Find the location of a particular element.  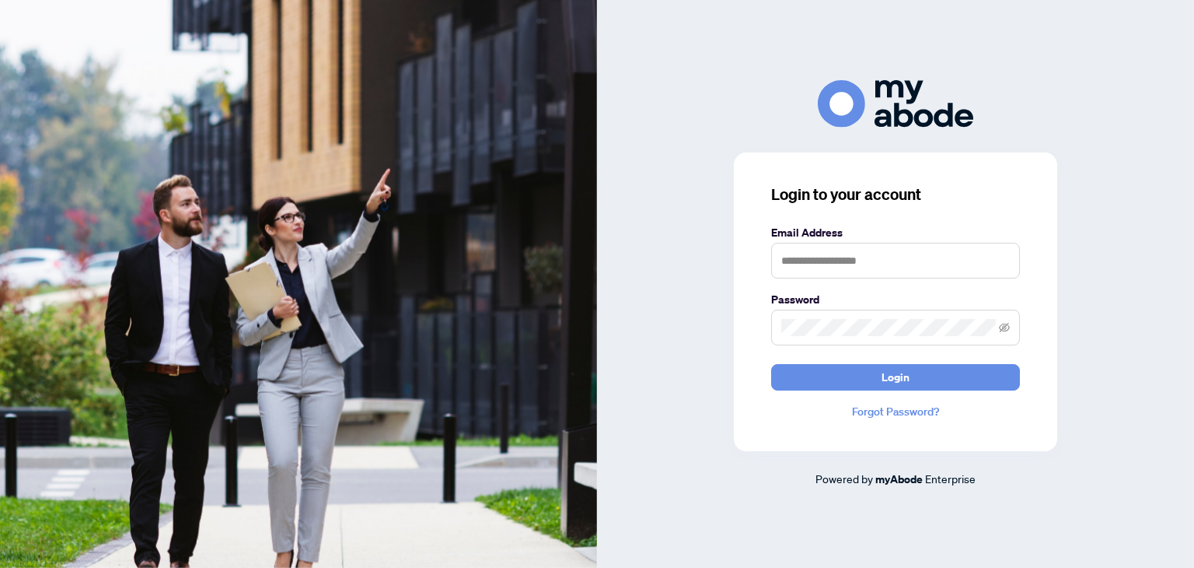

span: Powered by is located at coordinates (844, 478).